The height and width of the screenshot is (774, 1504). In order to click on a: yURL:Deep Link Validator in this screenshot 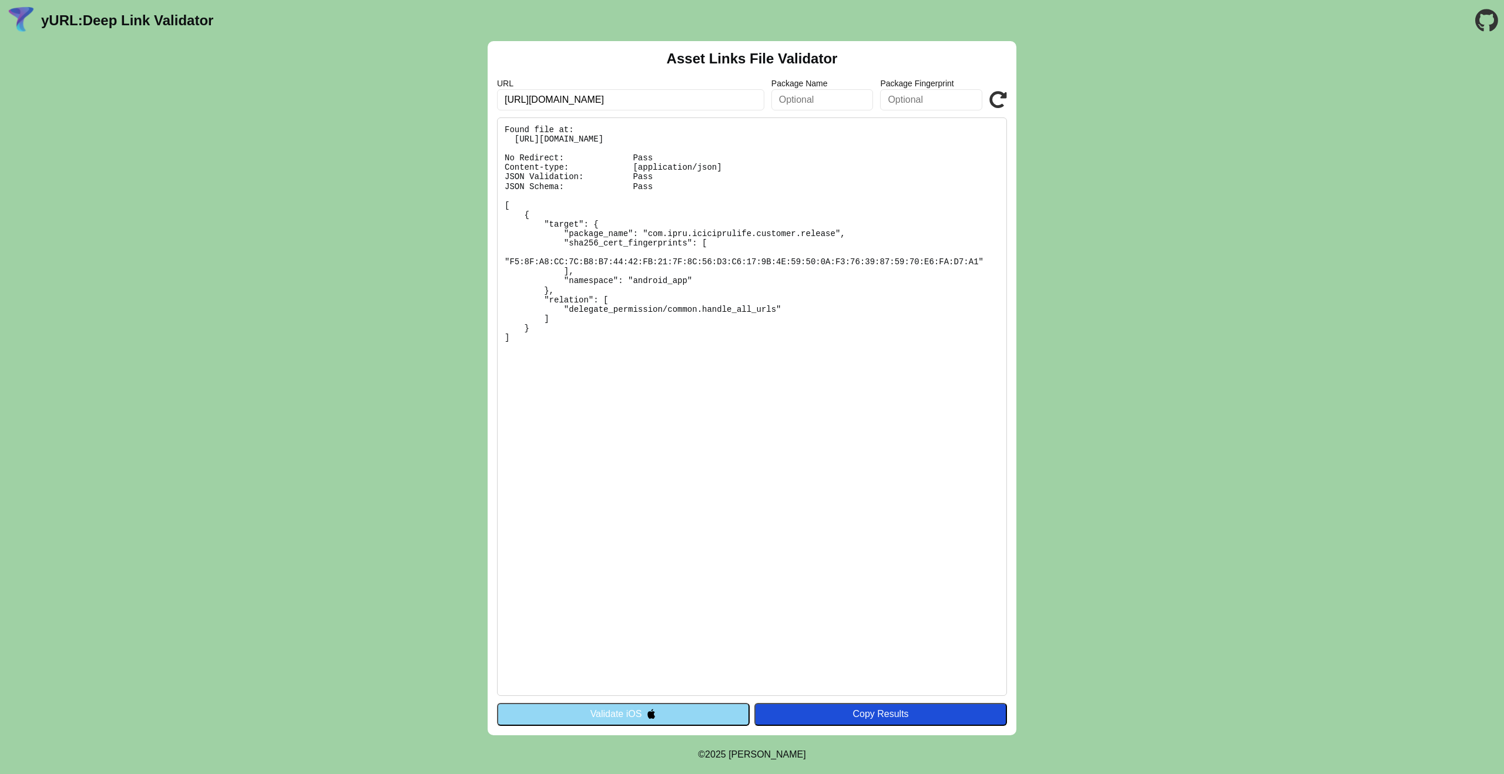, I will do `click(127, 21)`.